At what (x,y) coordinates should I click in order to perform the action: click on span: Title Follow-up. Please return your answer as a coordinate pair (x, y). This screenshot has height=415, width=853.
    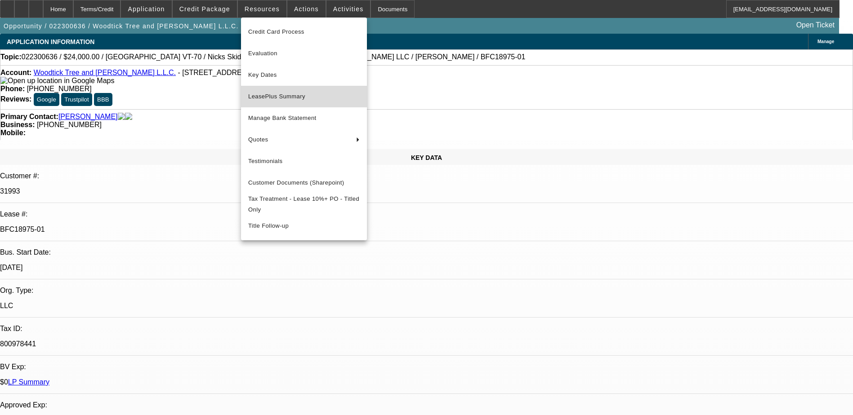
    Looking at the image, I should click on (304, 226).